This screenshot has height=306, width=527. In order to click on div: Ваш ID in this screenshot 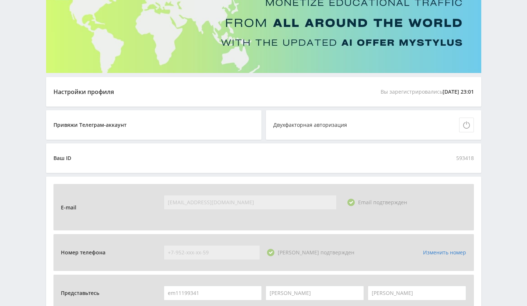, I will do `click(62, 158)`.